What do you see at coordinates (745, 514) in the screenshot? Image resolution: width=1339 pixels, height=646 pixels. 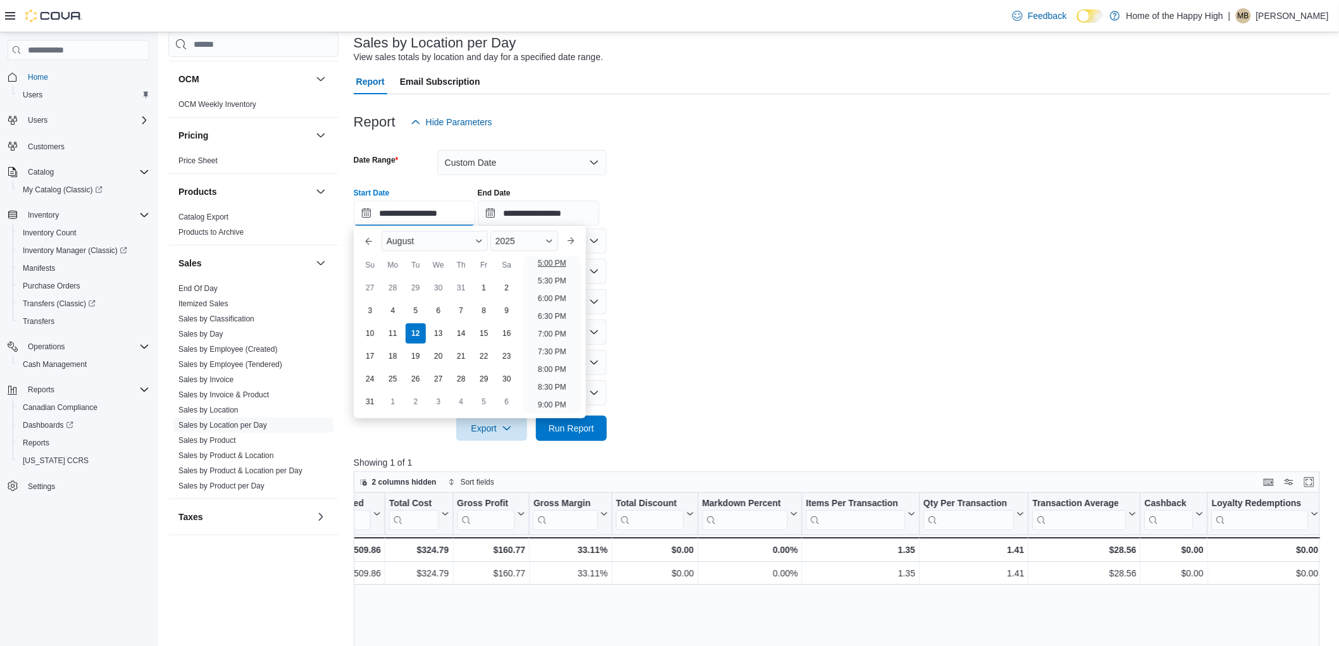 I see `div: Markdown Percent` at bounding box center [745, 514].